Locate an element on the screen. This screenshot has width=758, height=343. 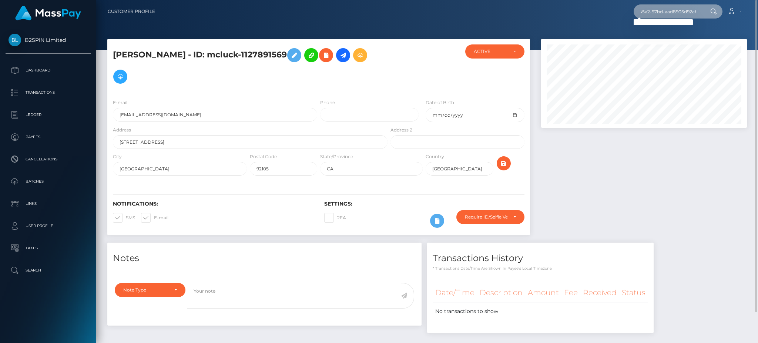
div: Require ID/Selfie Verification is located at coordinates (486, 217).